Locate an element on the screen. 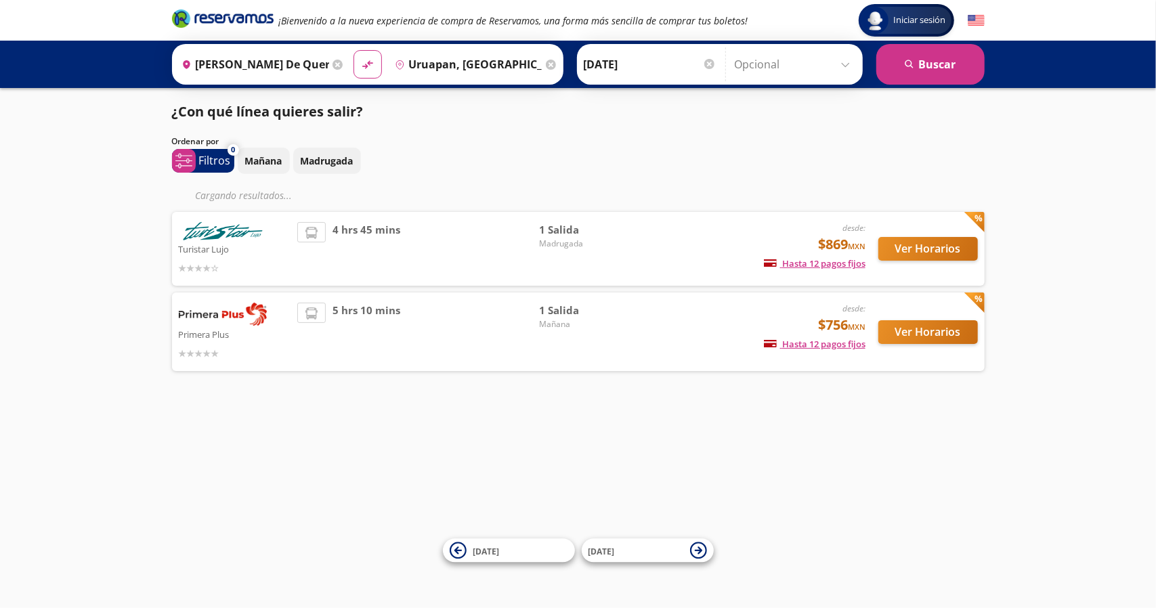 The image size is (1156, 608). p: Filtros is located at coordinates (215, 161).